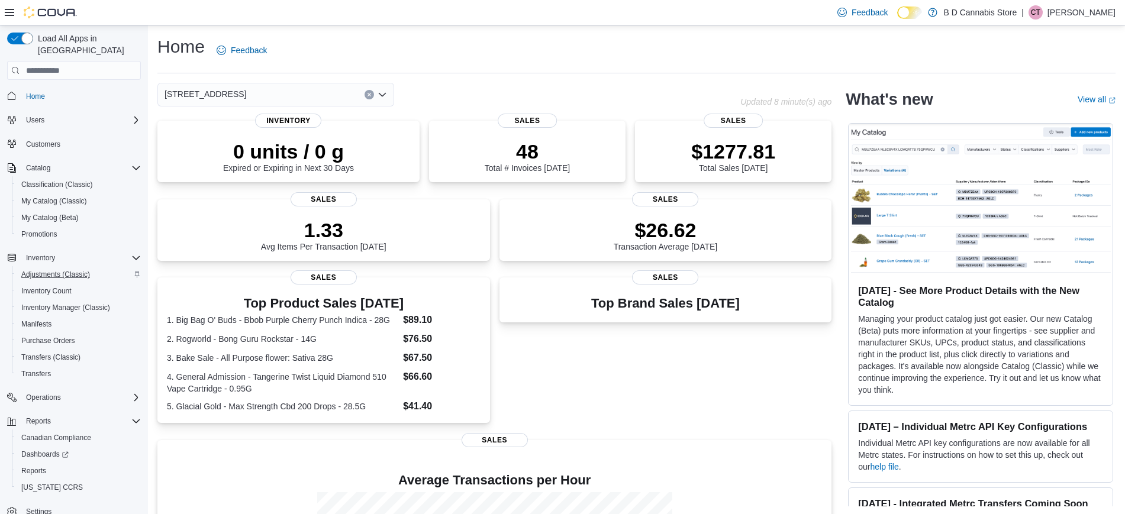 The height and width of the screenshot is (514, 1125). What do you see at coordinates (35, 96) in the screenshot?
I see `a: Home` at bounding box center [35, 96].